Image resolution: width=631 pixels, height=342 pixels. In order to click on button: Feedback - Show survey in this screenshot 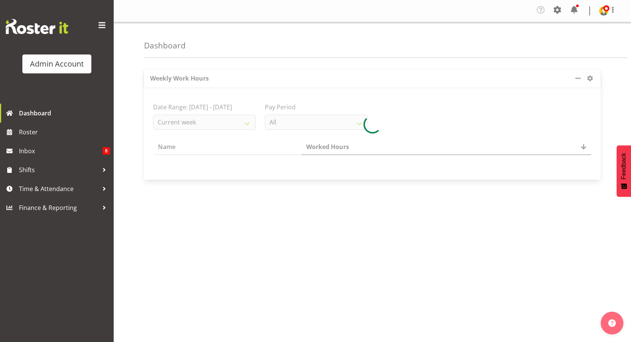, I will do `click(623, 171)`.